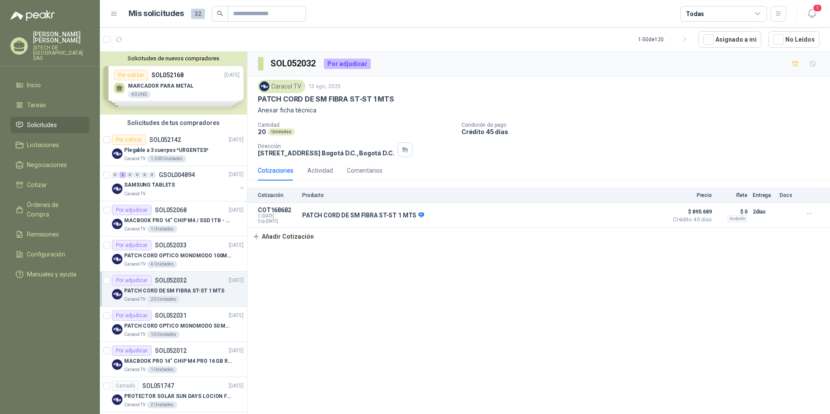 The height and width of the screenshot is (414, 830). I want to click on button: 1, so click(811, 14).